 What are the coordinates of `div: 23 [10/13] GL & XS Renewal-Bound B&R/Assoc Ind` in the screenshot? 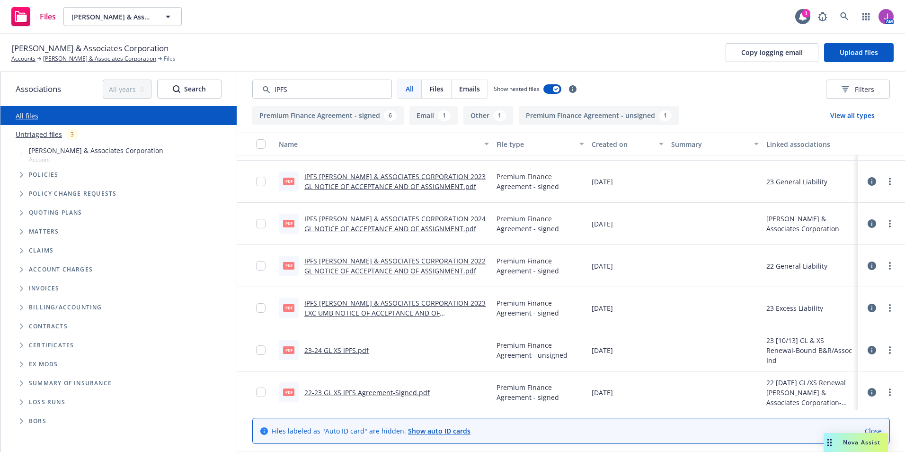 It's located at (810, 350).